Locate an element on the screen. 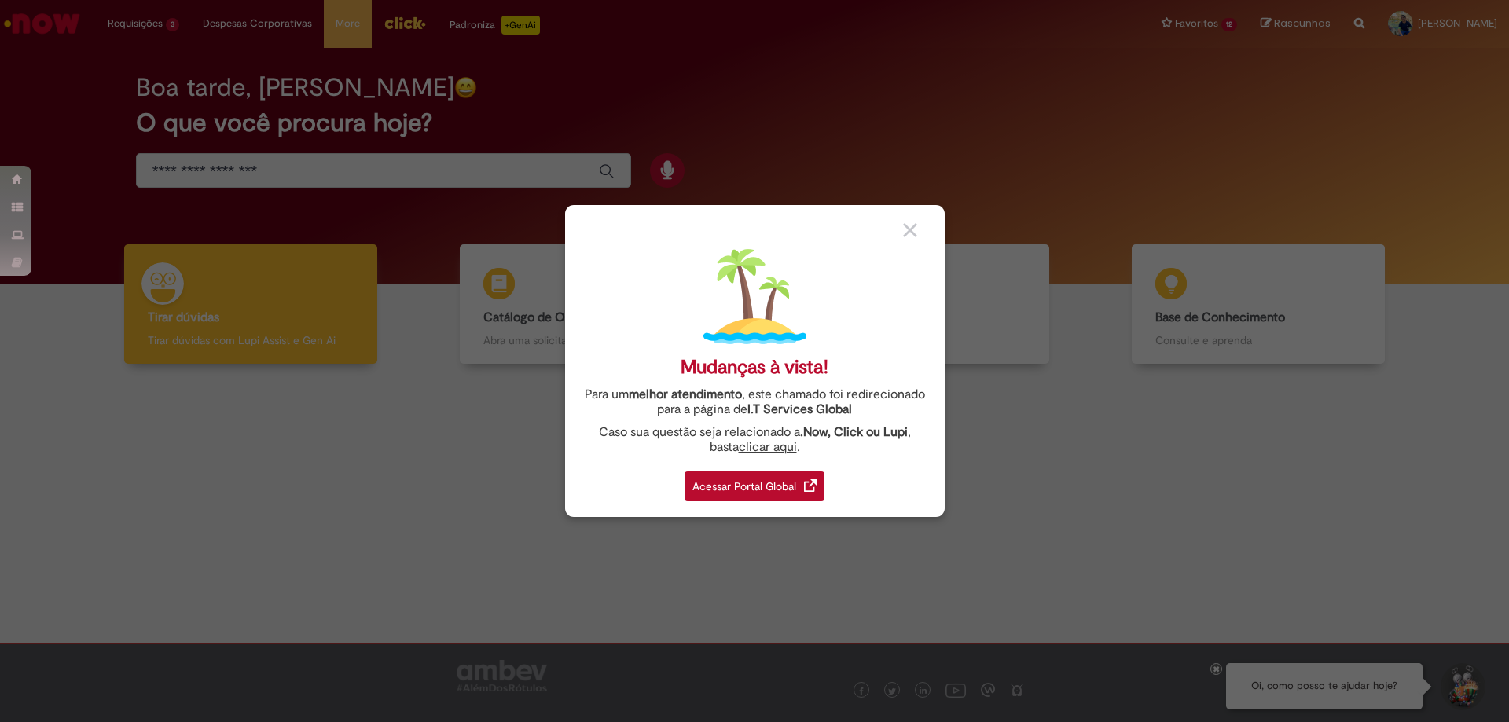  img: island.png is located at coordinates (754, 296).